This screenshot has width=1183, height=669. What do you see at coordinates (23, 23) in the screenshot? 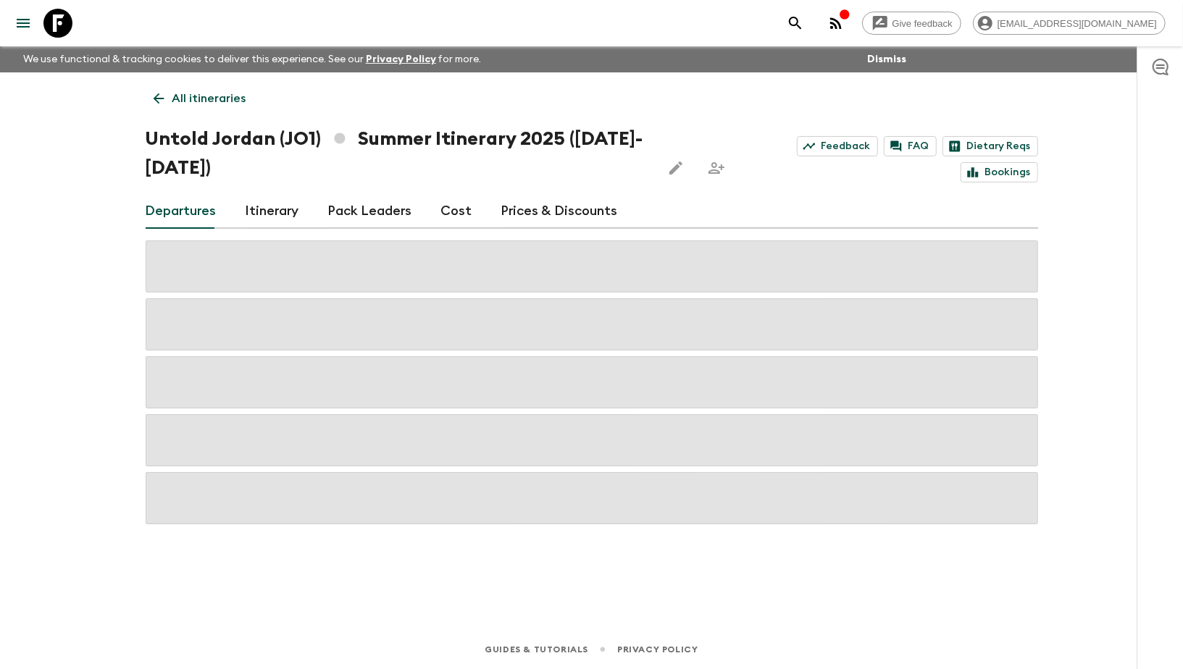
I see `button: menu` at bounding box center [23, 23].